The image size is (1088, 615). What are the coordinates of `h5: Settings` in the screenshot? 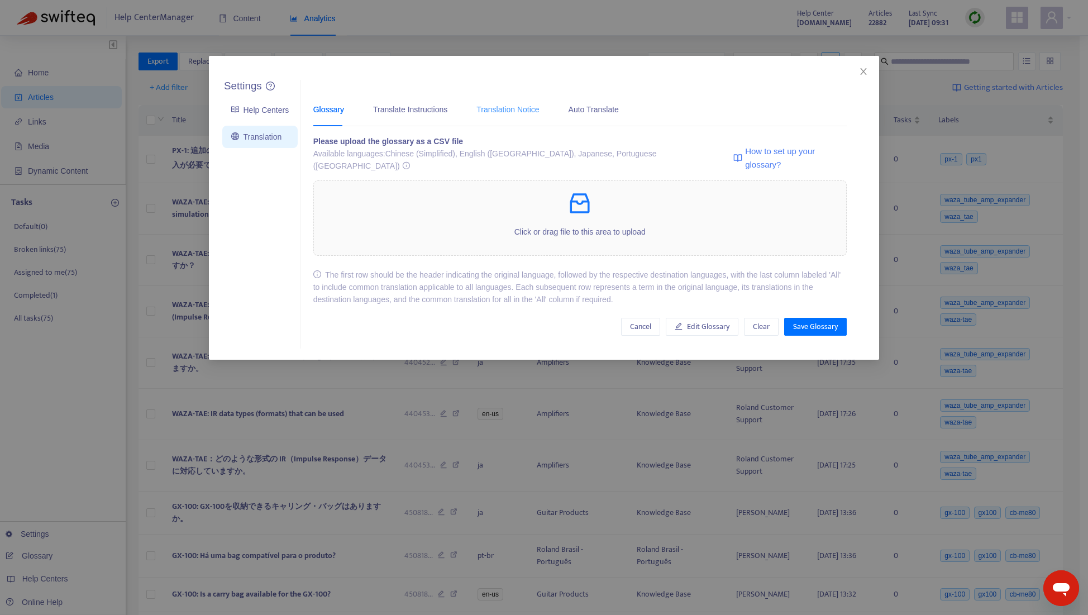 It's located at (243, 86).